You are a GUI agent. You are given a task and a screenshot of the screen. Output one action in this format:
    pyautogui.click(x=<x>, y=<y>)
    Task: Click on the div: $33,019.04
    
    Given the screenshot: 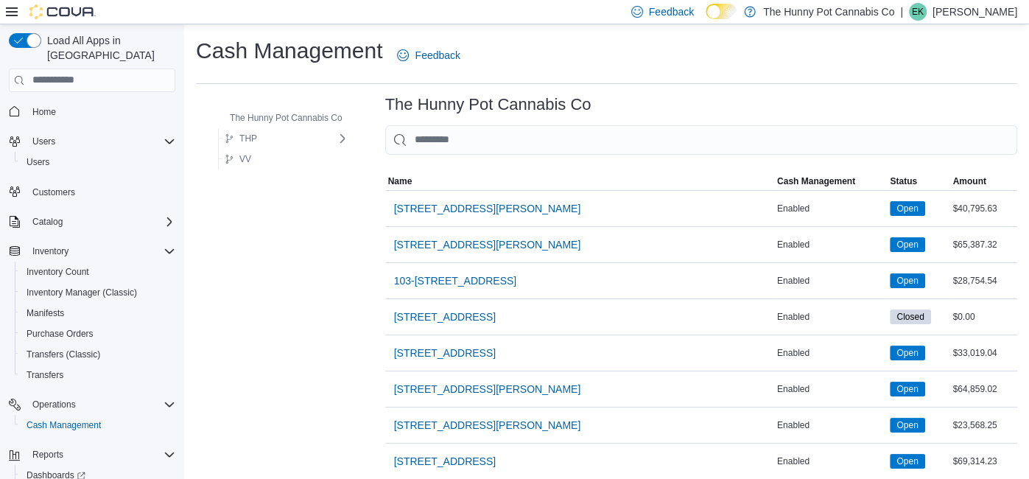 What is the action you would take?
    pyautogui.click(x=984, y=353)
    